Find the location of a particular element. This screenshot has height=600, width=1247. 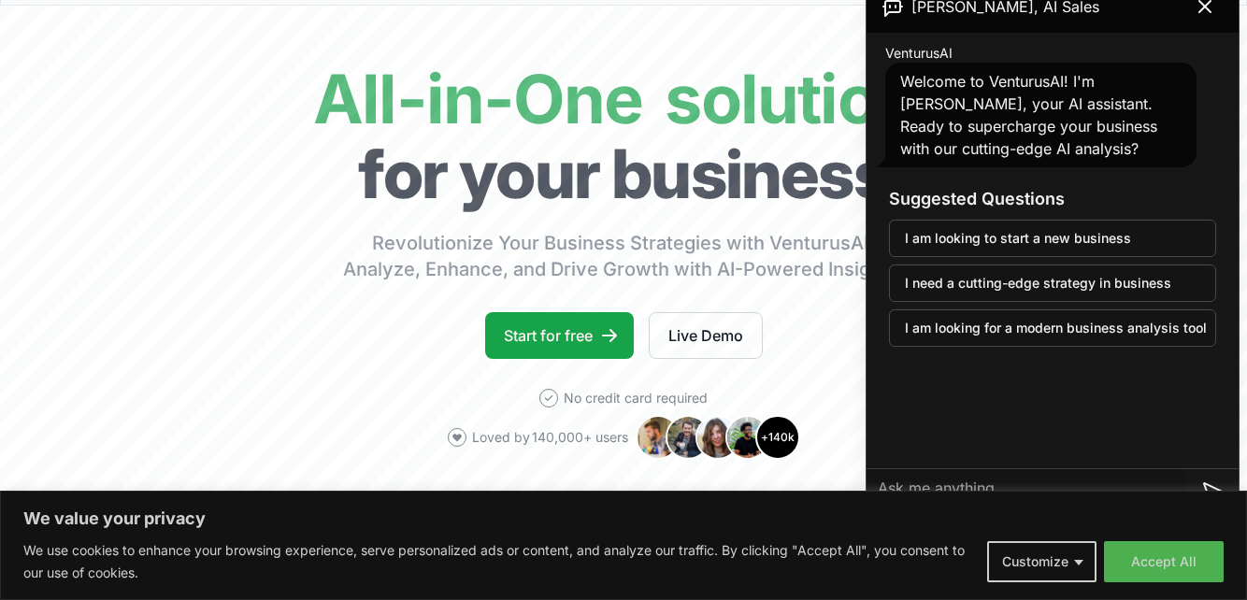

img: Avatar 3 is located at coordinates (718, 438).